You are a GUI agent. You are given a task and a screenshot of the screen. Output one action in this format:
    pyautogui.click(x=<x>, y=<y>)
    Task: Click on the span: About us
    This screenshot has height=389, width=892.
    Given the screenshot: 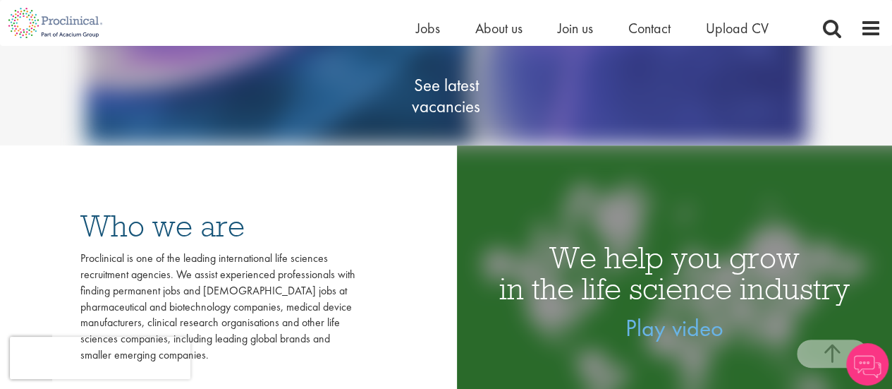 What is the action you would take?
    pyautogui.click(x=499, y=28)
    